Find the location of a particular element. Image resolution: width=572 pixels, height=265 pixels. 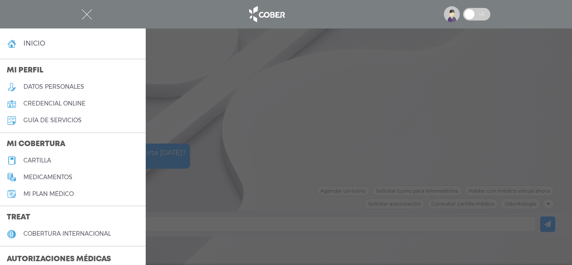

h5: credencial online is located at coordinates (54, 103).